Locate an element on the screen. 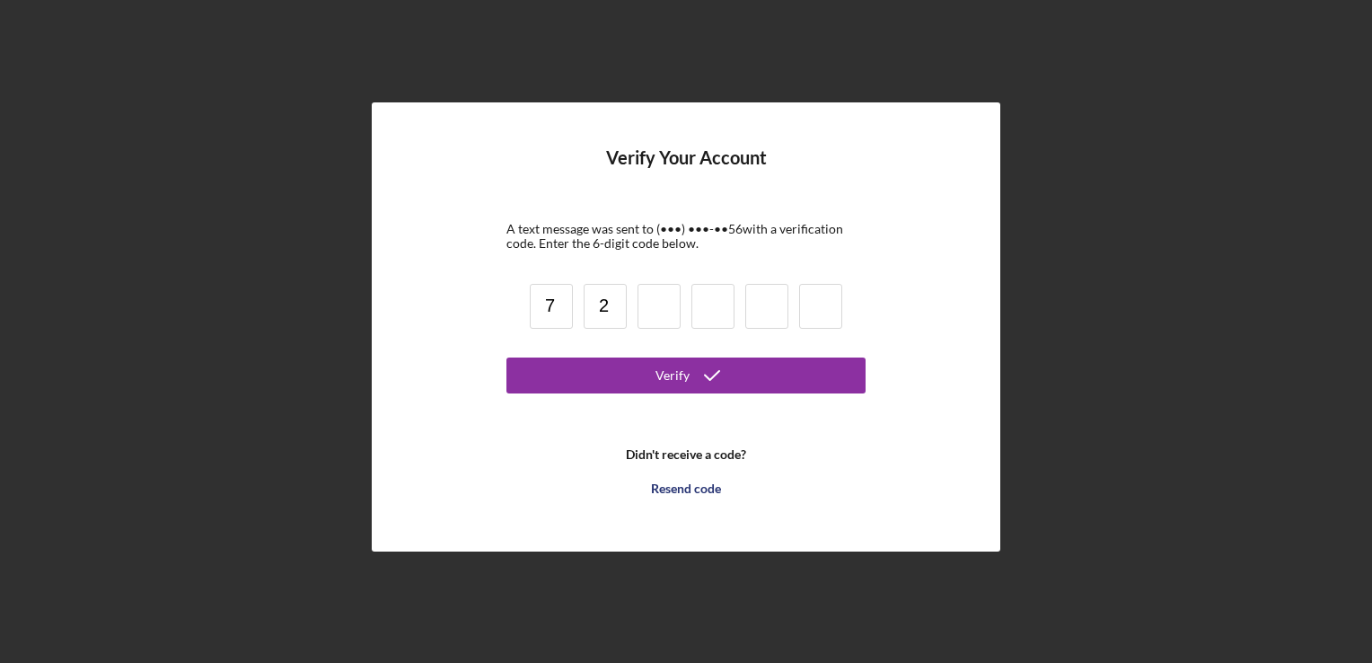 This screenshot has width=1372, height=663. b: Didn't receive a code? is located at coordinates (686, 454).